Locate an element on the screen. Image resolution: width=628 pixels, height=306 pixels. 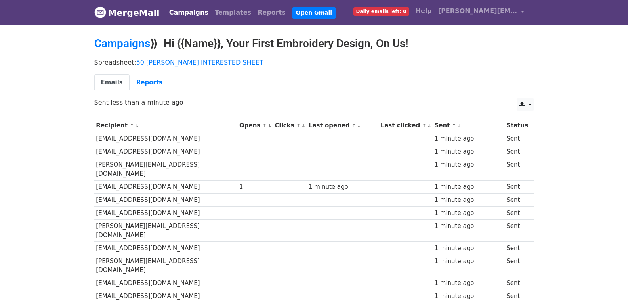
th: Sent is located at coordinates (469, 126).